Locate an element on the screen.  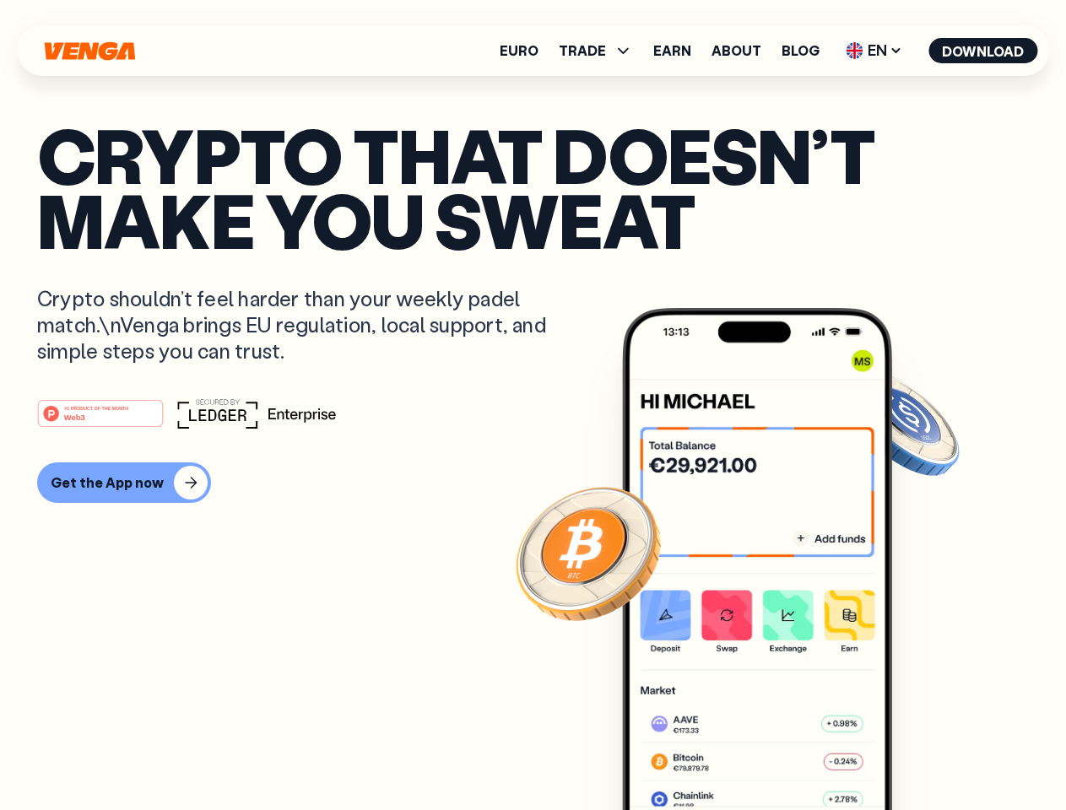
span: EN is located at coordinates (874, 51).